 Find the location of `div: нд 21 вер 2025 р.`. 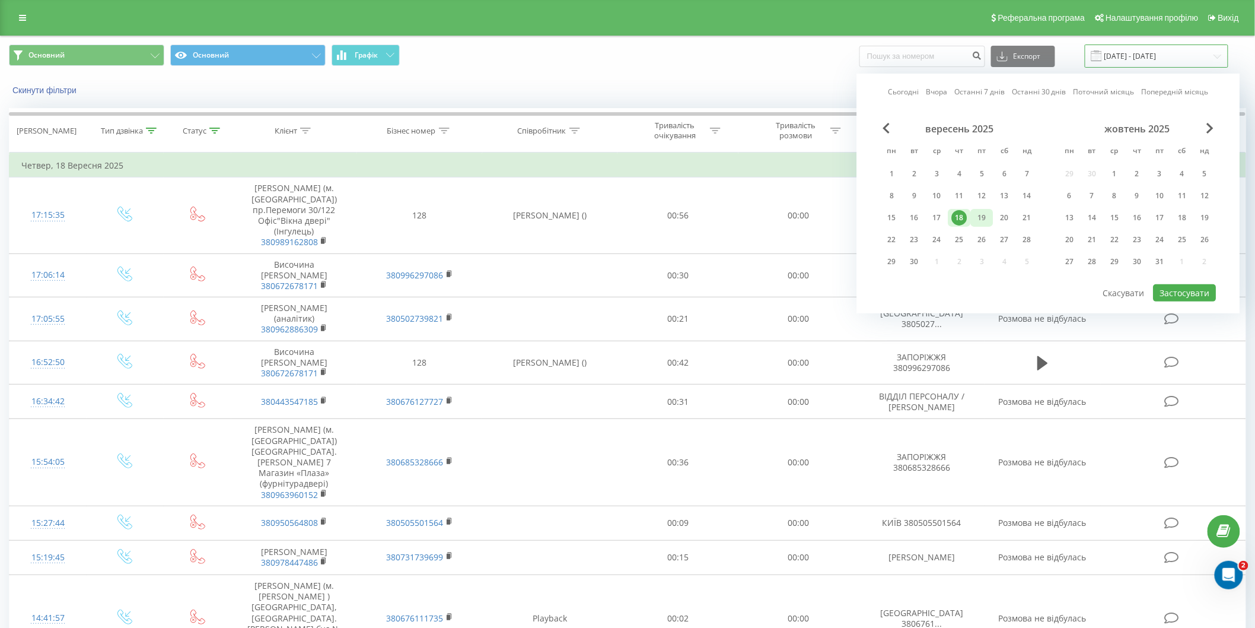

div: нд 21 вер 2025 р. is located at coordinates (1027, 218).